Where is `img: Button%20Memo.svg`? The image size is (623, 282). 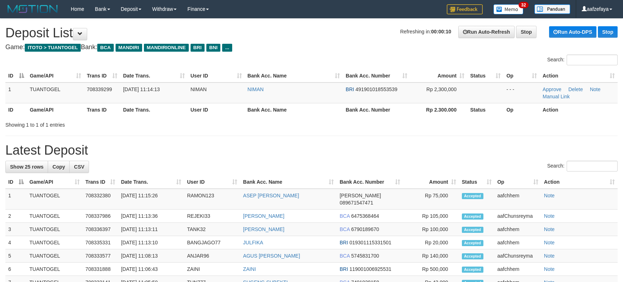 img: Button%20Memo.svg is located at coordinates (508, 9).